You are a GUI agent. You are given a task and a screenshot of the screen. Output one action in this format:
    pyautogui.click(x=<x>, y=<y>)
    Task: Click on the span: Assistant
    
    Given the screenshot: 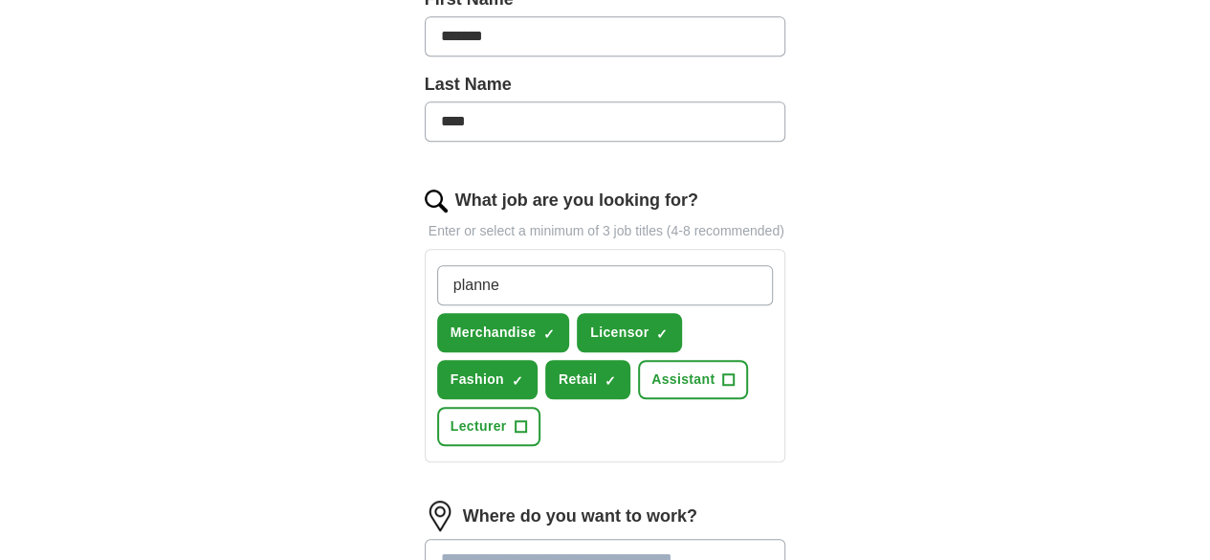 What is the action you would take?
    pyautogui.click(x=683, y=379)
    